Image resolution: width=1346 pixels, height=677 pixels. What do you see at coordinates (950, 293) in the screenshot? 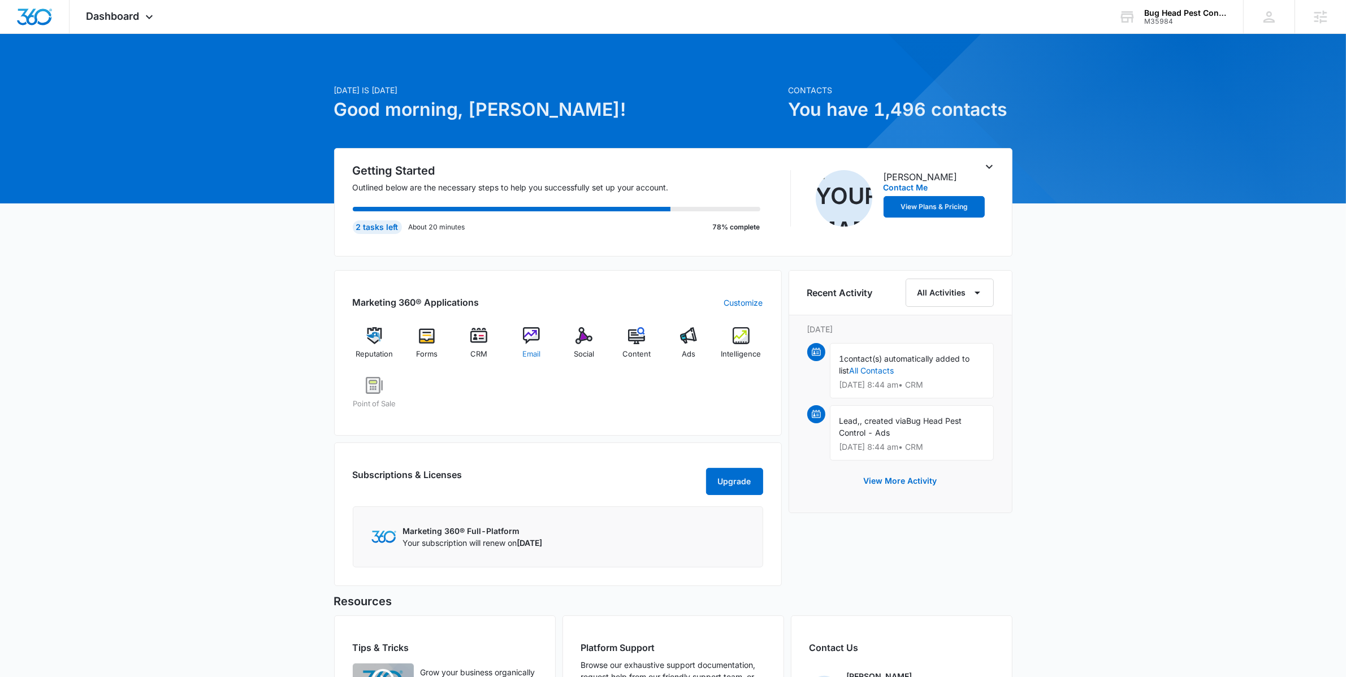
I see `button: All Activities` at bounding box center [950, 293].